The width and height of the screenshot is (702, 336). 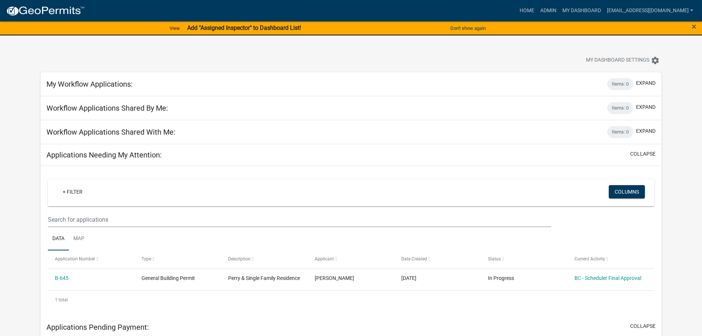 What do you see at coordinates (90, 84) in the screenshot?
I see `h5: My Workflow Applications:` at bounding box center [90, 84].